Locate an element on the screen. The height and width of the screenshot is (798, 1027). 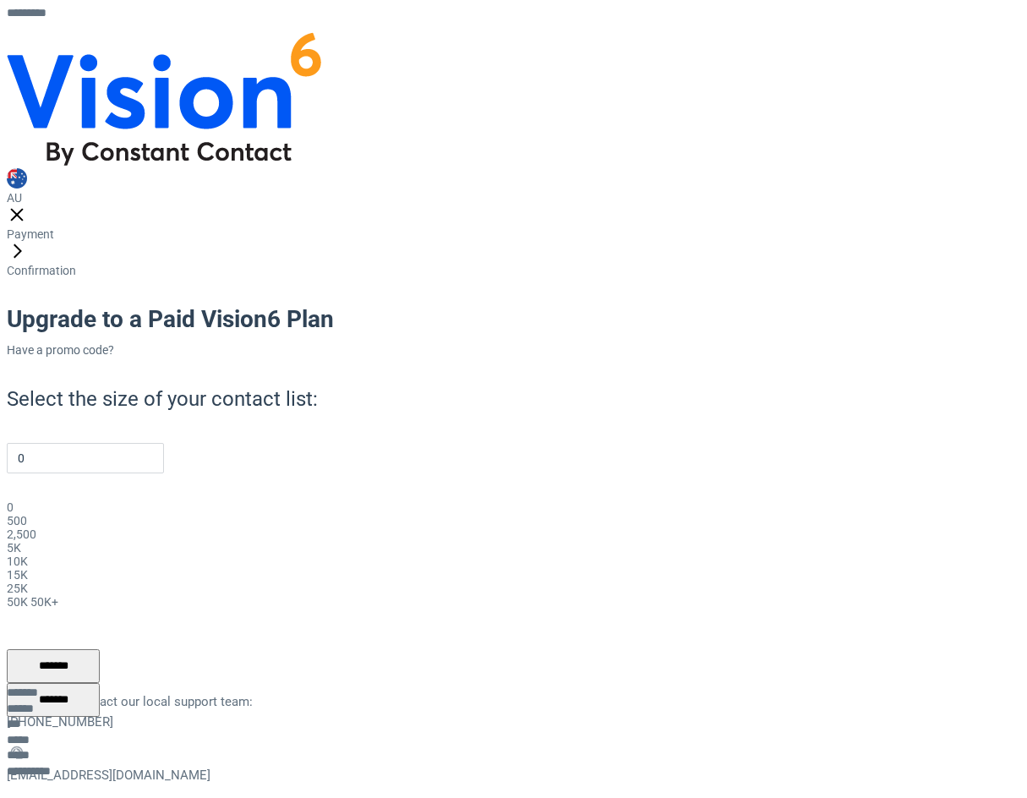
span: 50K+ is located at coordinates (44, 602).